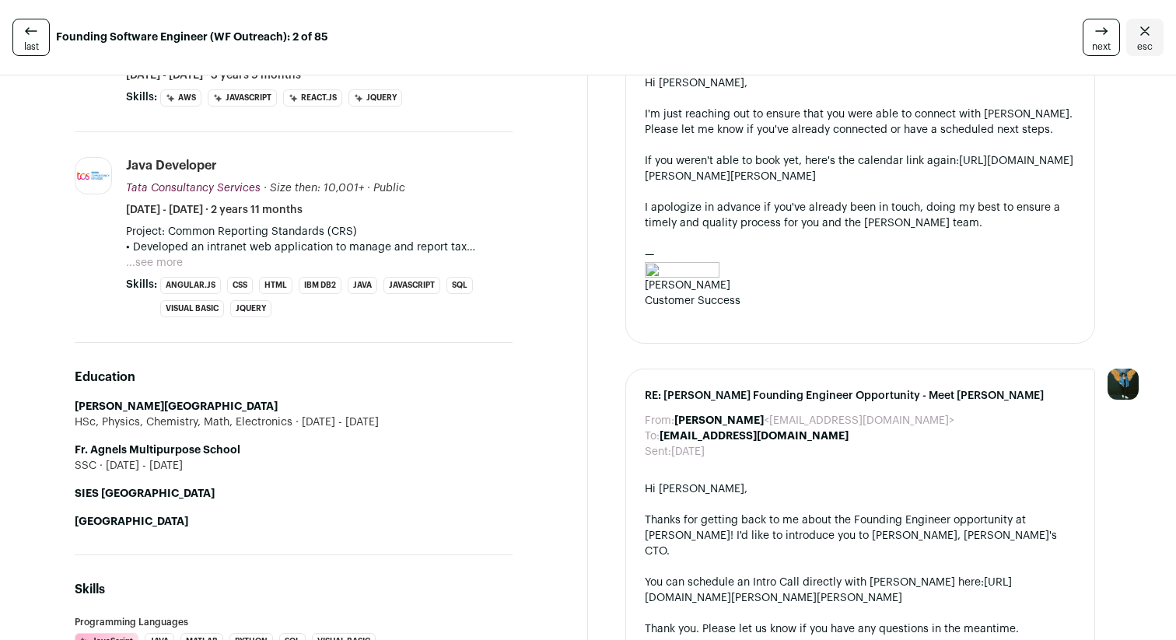 This screenshot has width=1176, height=640. I want to click on span: esc, so click(1145, 47).